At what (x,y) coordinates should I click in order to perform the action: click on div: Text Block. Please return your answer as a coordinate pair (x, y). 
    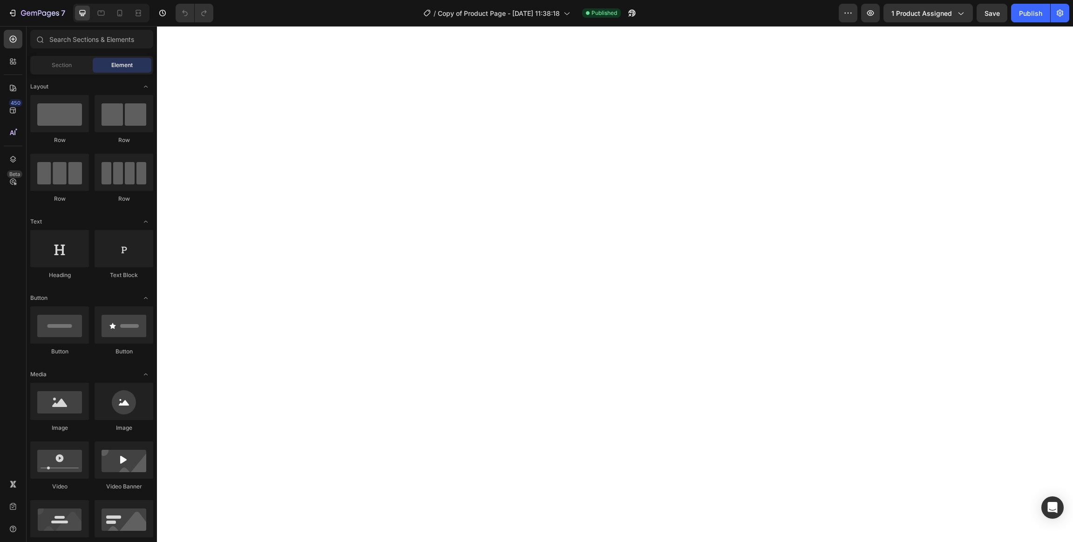
    Looking at the image, I should click on (124, 275).